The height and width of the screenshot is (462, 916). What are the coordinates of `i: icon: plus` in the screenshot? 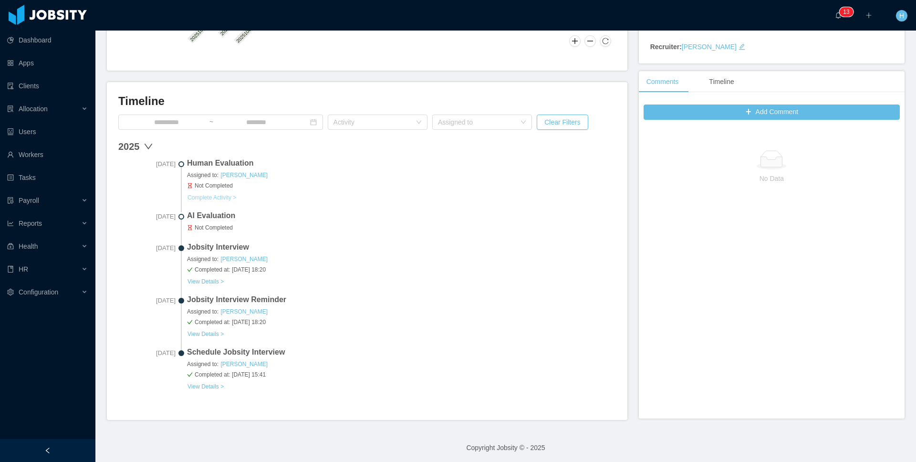 It's located at (868, 15).